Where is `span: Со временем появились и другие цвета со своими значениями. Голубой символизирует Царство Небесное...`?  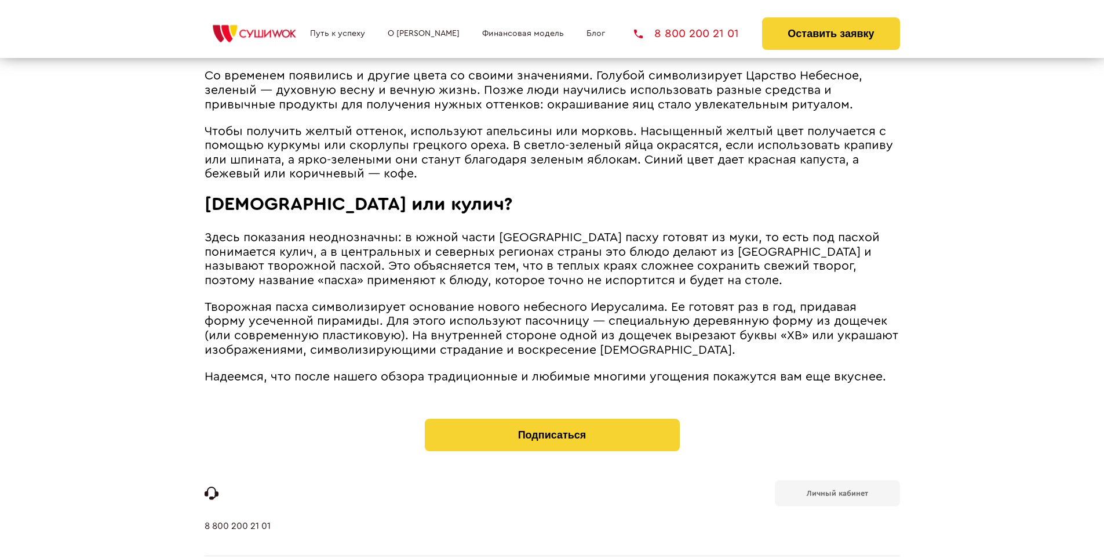 span: Со временем появились и другие цвета со своими значениями. Голубой символизирует Царство Небесное... is located at coordinates (533, 90).